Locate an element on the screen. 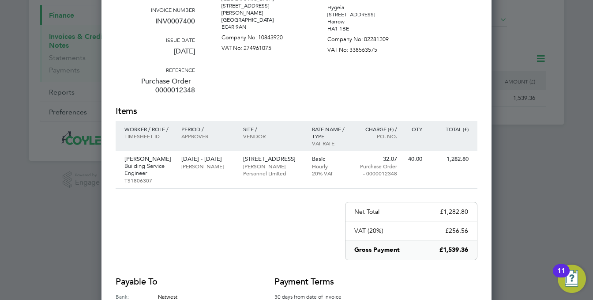  p: INV0007400 is located at coordinates (155, 25).